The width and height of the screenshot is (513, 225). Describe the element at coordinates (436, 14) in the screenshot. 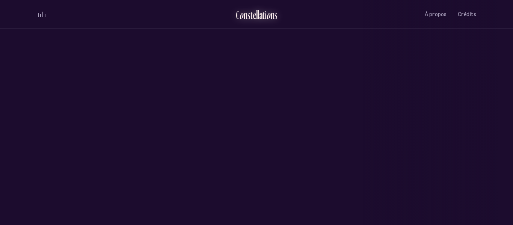

I see `span: À propos` at that location.